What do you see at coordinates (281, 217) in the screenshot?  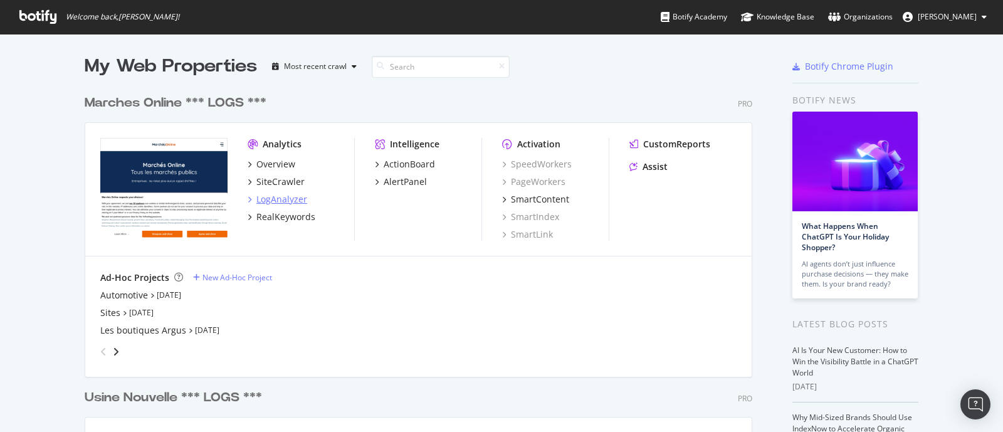 I see `a: RealKeywords` at bounding box center [281, 217].